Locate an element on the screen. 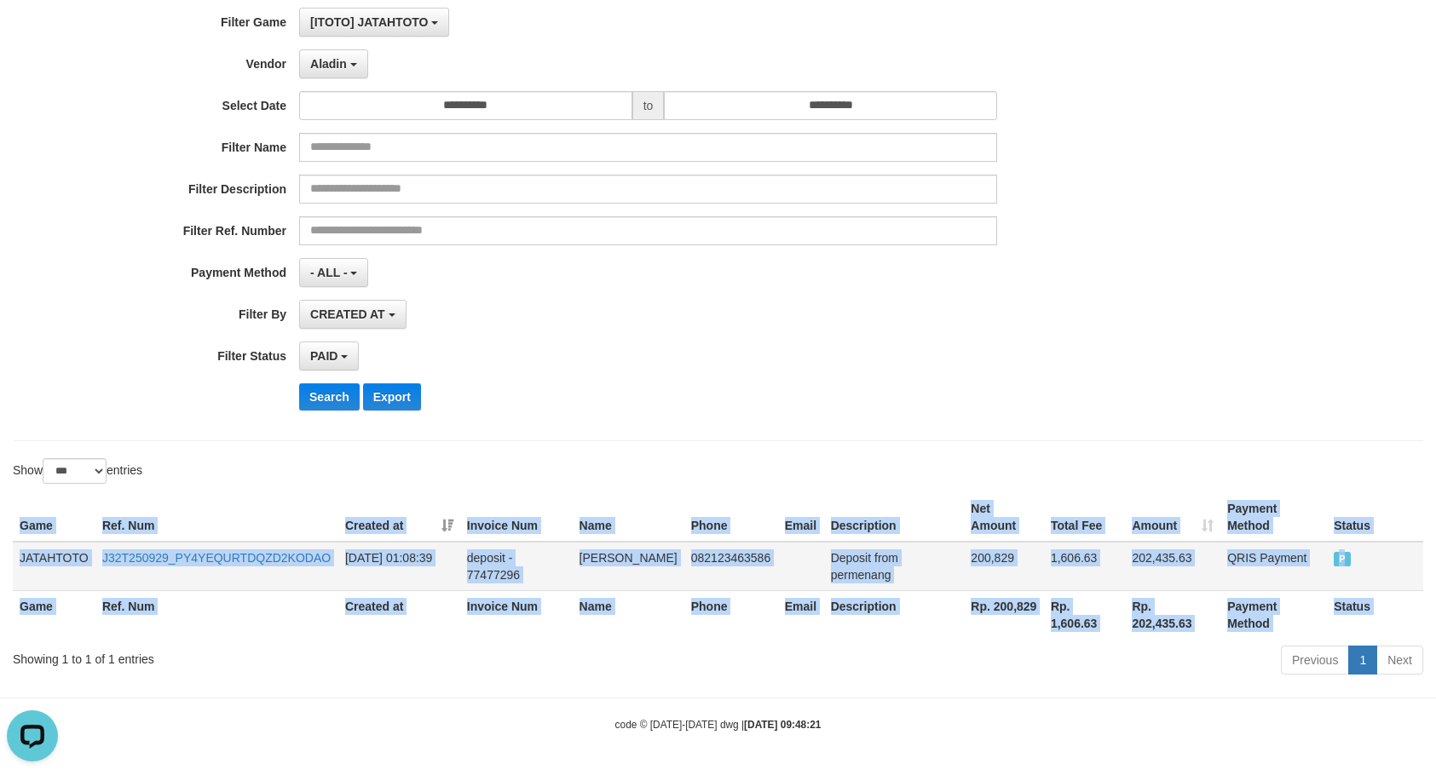  td: 202,435.63 is located at coordinates (1172, 567).